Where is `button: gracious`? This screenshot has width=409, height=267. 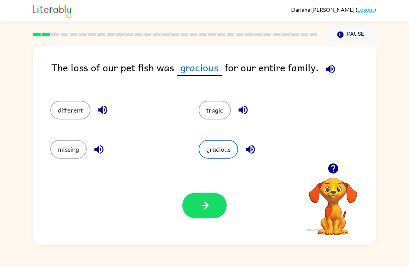
button: gracious is located at coordinates (218, 149).